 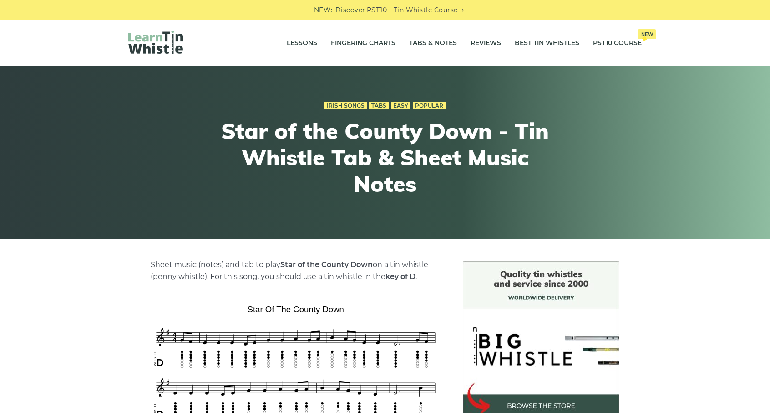 What do you see at coordinates (385, 157) in the screenshot?
I see `h1: Star of the County Down - Tin Whistle Tab & Sheet Music Notes` at bounding box center [385, 157].